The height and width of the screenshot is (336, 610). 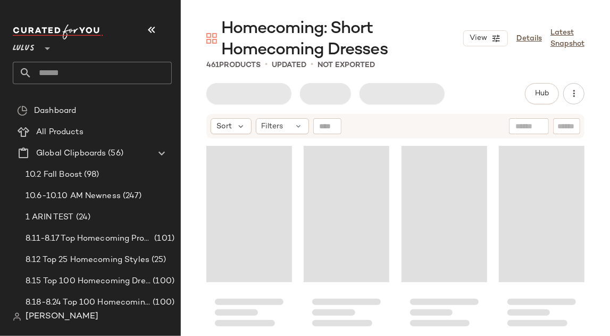 I want to click on span: 461, so click(x=213, y=65).